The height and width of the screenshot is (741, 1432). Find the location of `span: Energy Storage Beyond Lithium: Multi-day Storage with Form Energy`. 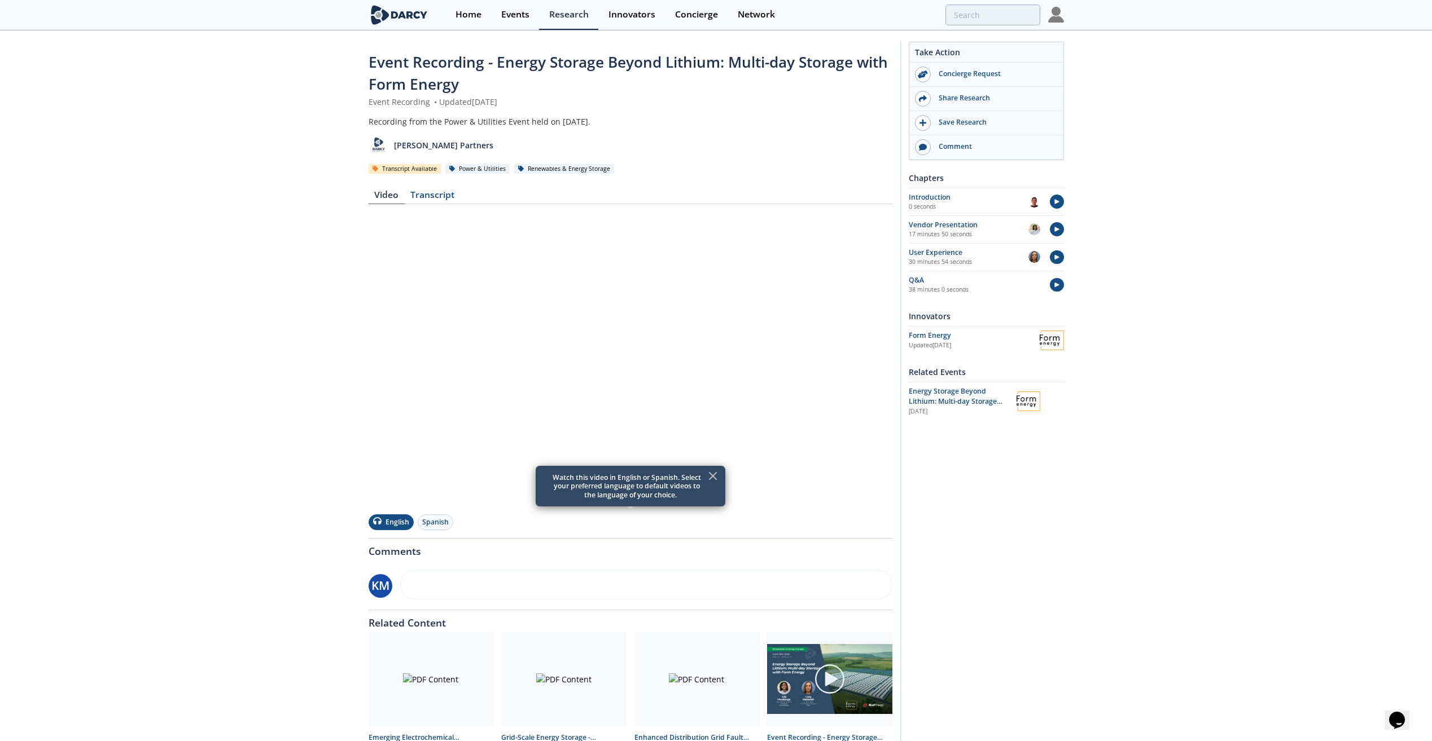

span: Energy Storage Beyond Lithium: Multi-day Storage with Form Energy is located at coordinates (955, 402).